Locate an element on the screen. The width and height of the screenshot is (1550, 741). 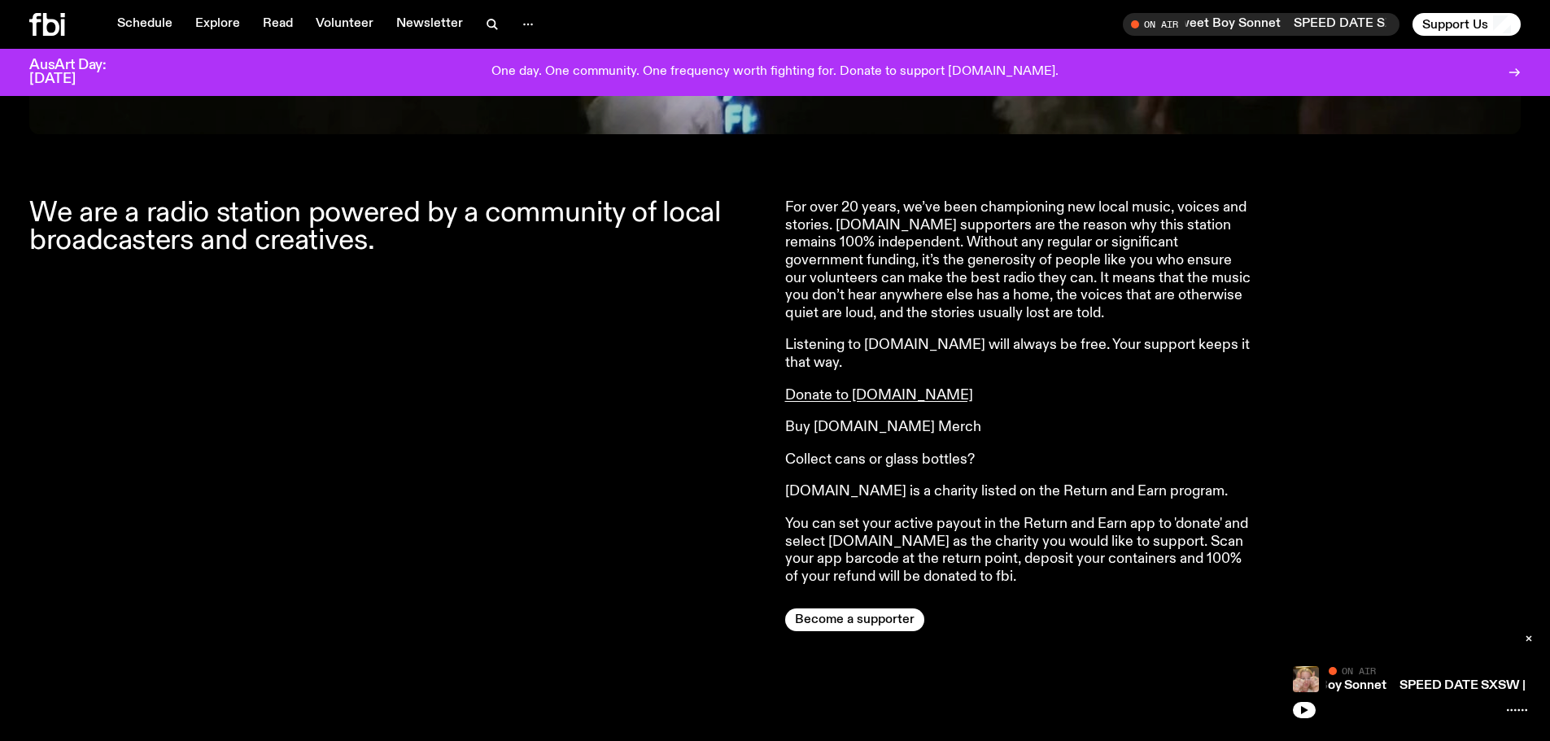
span: Support Us is located at coordinates (1455, 24).